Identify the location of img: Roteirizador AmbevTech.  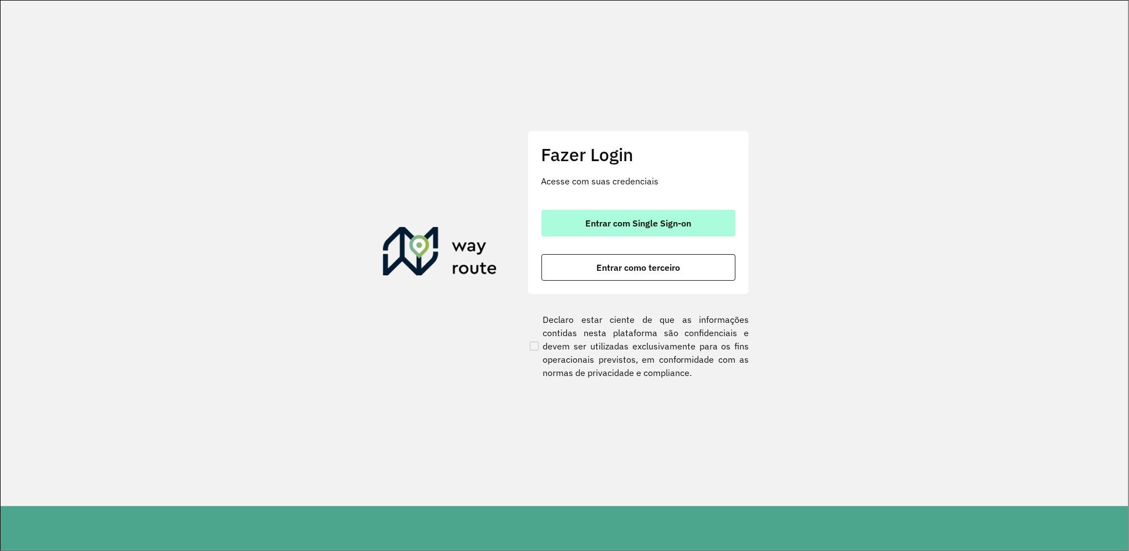
(440, 254).